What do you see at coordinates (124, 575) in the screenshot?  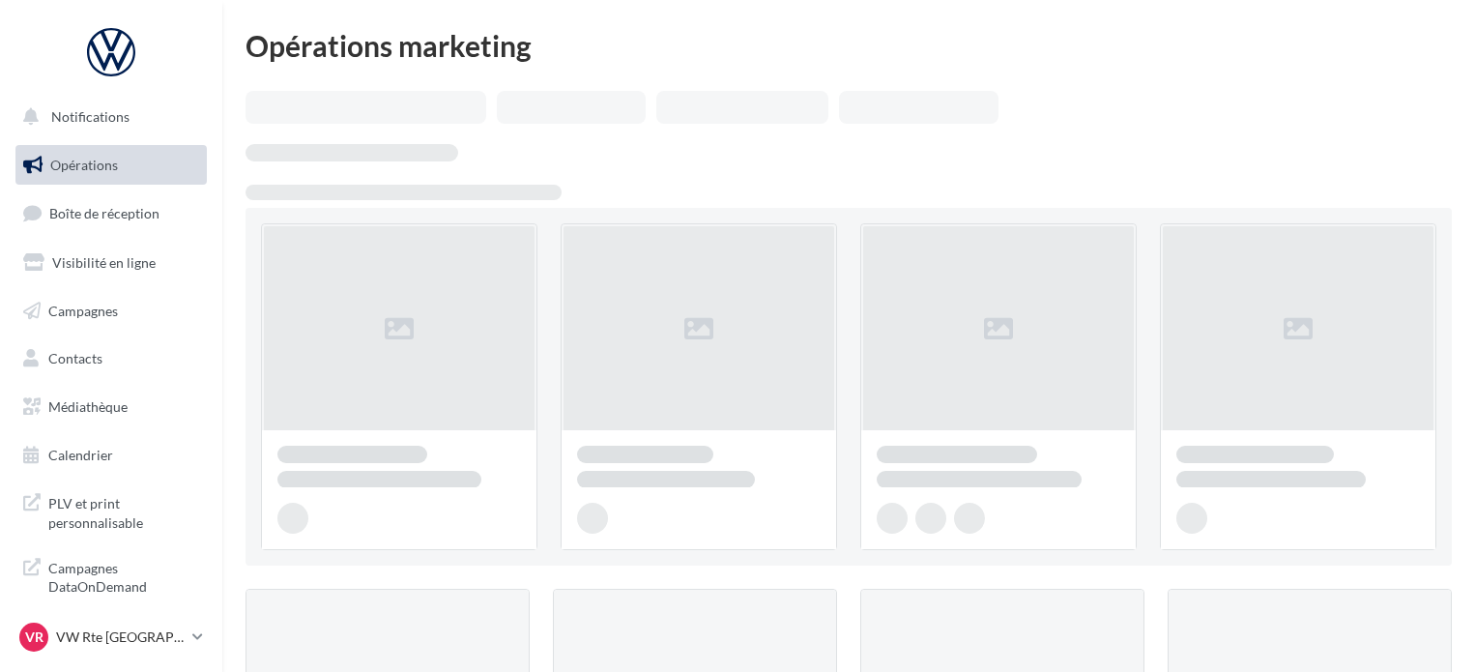 I see `span: Campagnes DataOnDemand` at bounding box center [124, 575].